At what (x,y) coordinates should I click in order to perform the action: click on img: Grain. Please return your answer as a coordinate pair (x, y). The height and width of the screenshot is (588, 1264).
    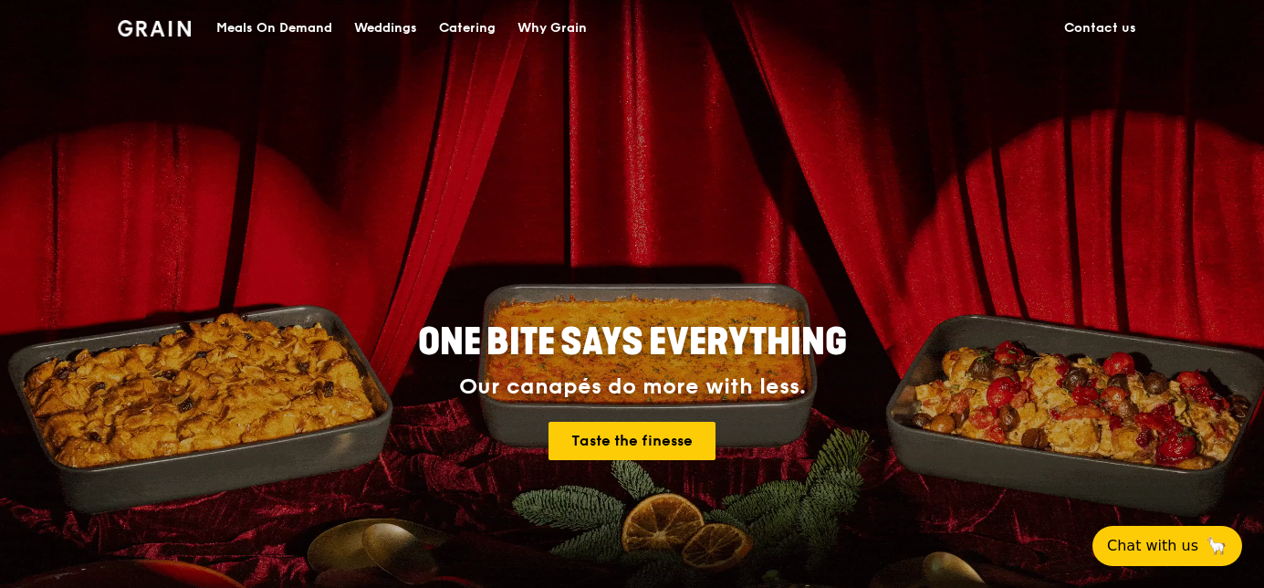
    Looking at the image, I should click on (154, 28).